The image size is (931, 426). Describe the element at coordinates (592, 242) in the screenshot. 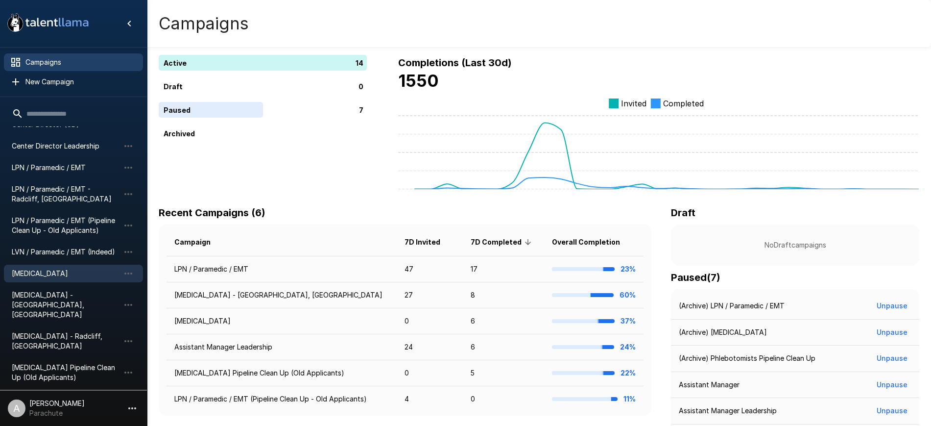

I see `span: Overall Completion` at that location.